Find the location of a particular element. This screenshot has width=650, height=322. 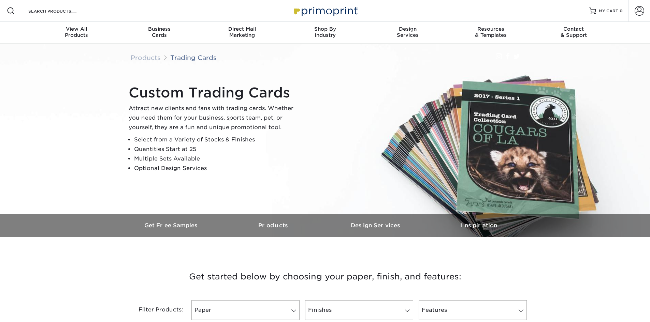

a: Get Free Samples is located at coordinates (172, 226).